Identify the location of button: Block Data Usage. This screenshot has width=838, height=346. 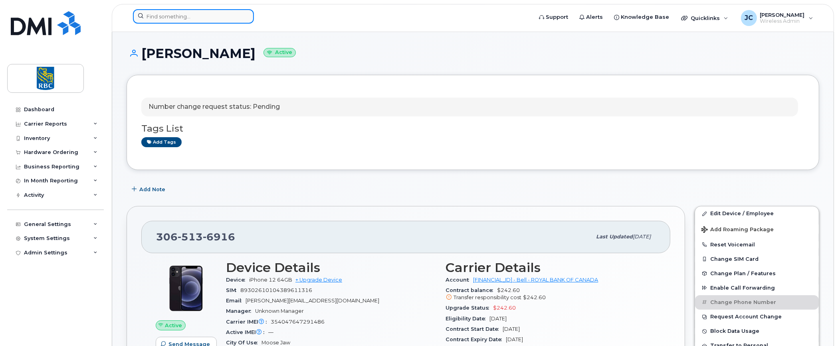
(757, 331).